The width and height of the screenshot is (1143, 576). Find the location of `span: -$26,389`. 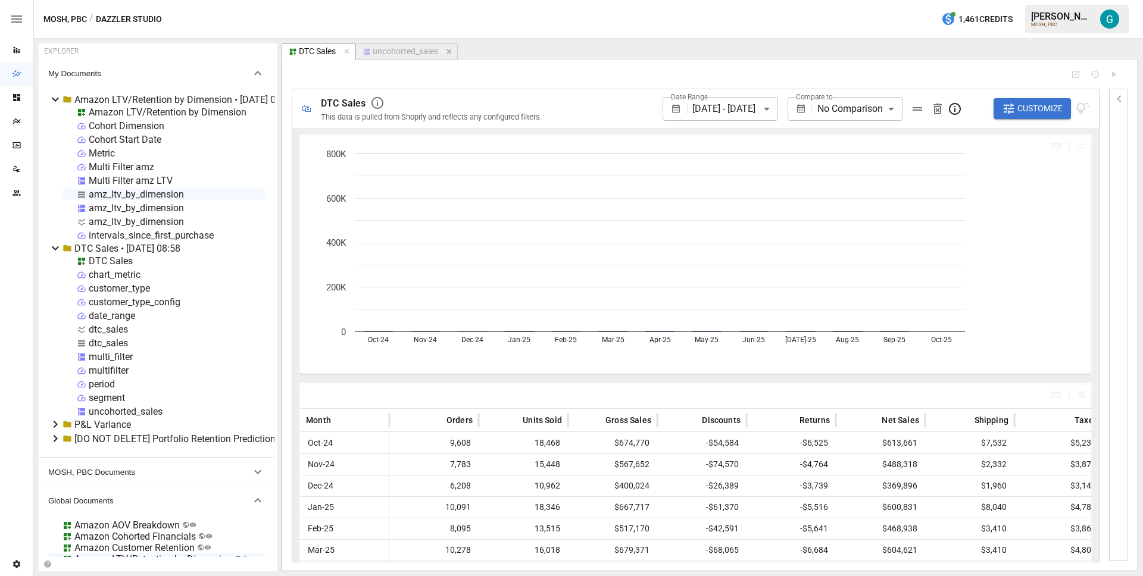

span: -$26,389 is located at coordinates (702, 486).